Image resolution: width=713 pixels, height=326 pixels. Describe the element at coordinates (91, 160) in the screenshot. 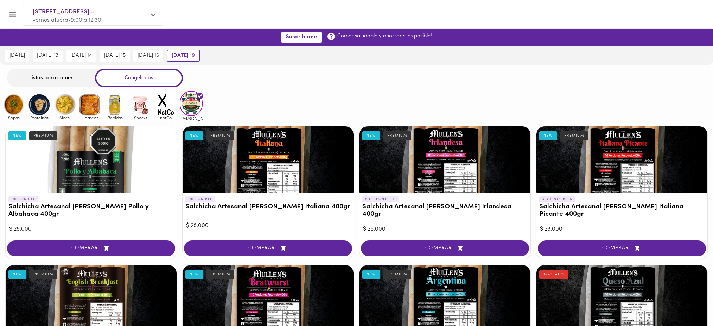

I see `div: Salchicha Artesanal Mullens Pollo y Albahaca 400gr` at that location.